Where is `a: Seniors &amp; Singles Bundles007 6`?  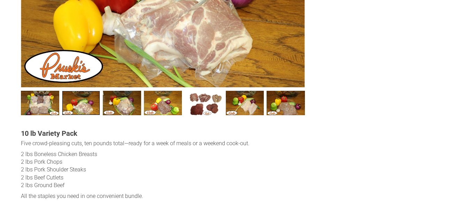 a: Seniors &amp; Singles Bundles007 6 is located at coordinates (286, 103).